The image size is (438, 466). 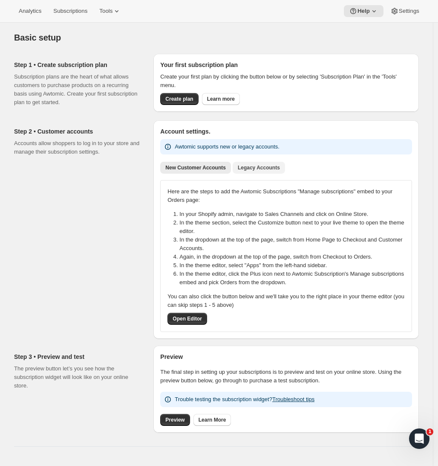 What do you see at coordinates (77, 131) in the screenshot?
I see `h2: Step 2 • Customer accounts` at bounding box center [77, 131].